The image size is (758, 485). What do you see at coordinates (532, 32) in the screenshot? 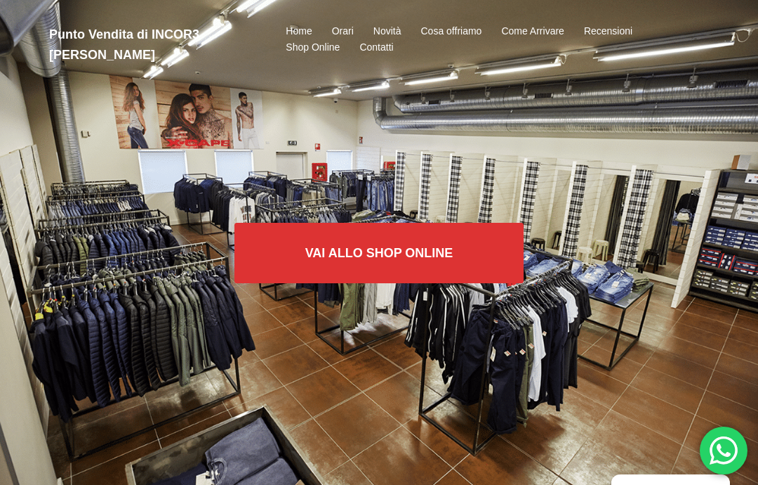
I see `a: Come Arrivare` at bounding box center [532, 32].